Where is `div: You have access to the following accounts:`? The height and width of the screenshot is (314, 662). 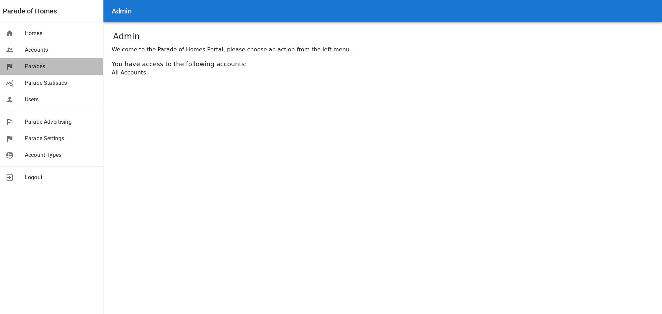 div: You have access to the following accounts: is located at coordinates (383, 64).